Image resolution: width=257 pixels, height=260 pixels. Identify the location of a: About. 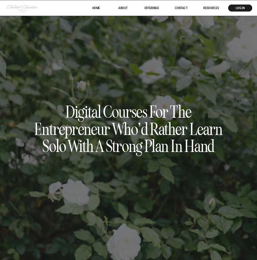
(123, 8).